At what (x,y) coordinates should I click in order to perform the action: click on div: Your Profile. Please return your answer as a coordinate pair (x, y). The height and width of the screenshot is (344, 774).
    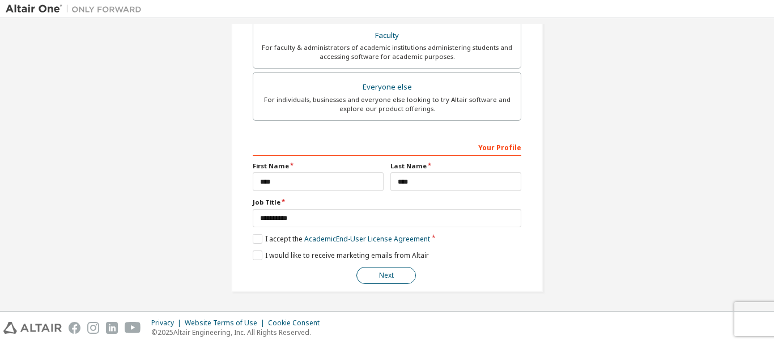
    Looking at the image, I should click on (387, 147).